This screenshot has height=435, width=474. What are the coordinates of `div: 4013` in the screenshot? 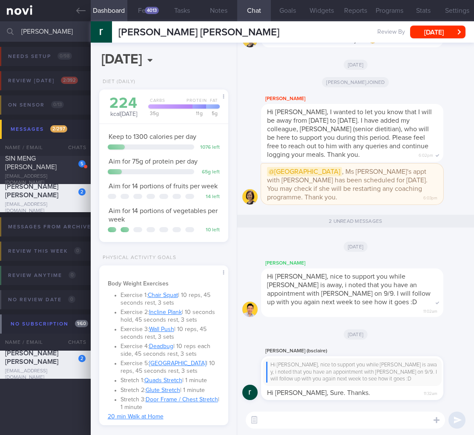 It's located at (152, 10).